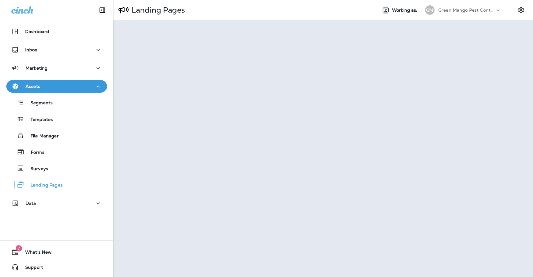  I want to click on p: File Manager, so click(42, 136).